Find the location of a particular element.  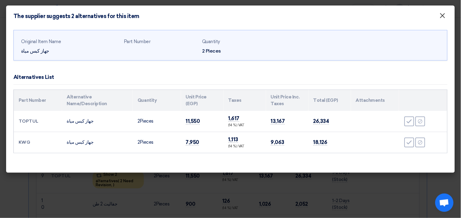

span: 18,126 is located at coordinates (320, 142).